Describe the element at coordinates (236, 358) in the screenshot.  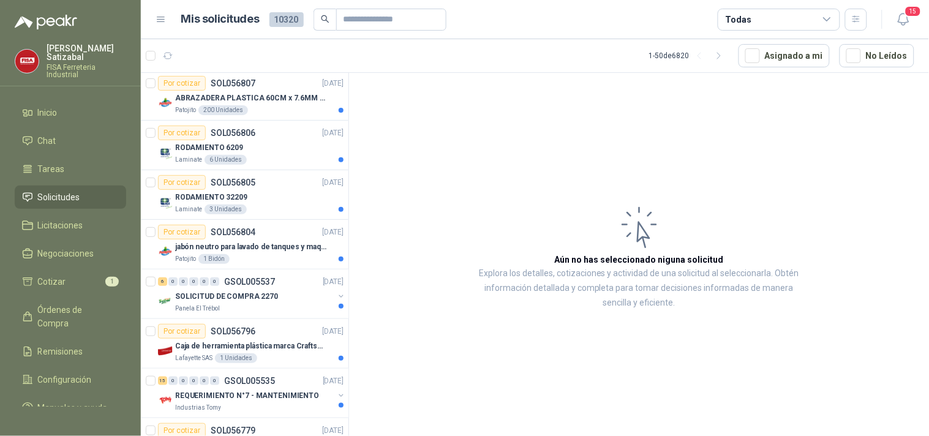
I see `div: 1 Unidades` at that location.